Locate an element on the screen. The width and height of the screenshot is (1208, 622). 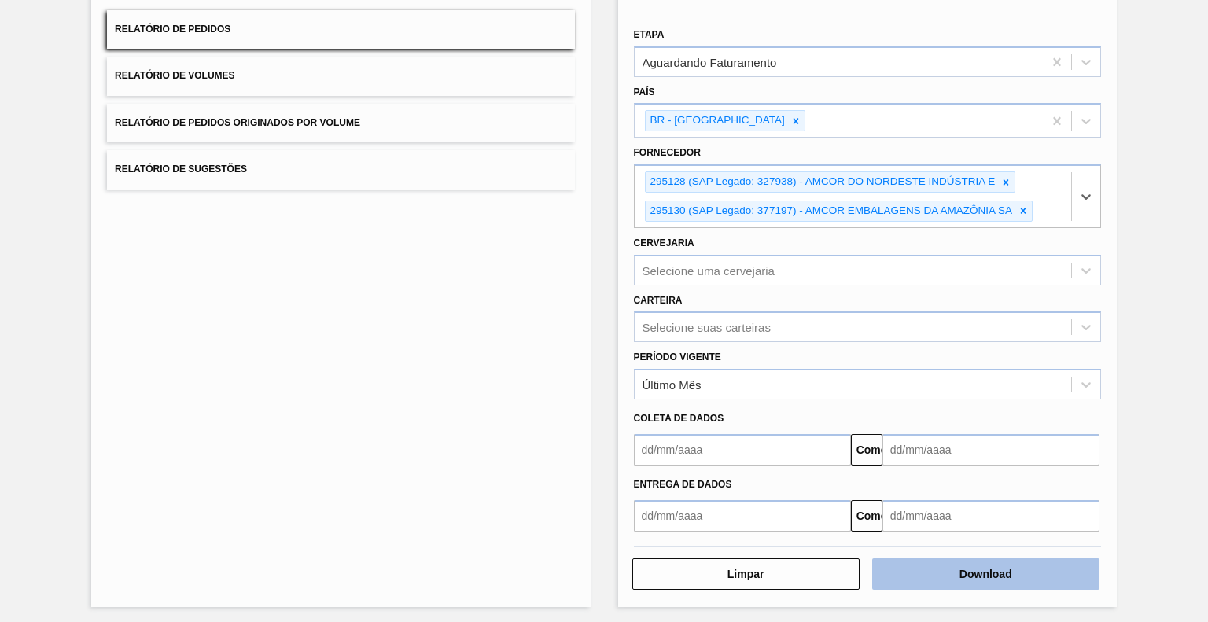
button: Relatório de Volumes is located at coordinates (341, 76).